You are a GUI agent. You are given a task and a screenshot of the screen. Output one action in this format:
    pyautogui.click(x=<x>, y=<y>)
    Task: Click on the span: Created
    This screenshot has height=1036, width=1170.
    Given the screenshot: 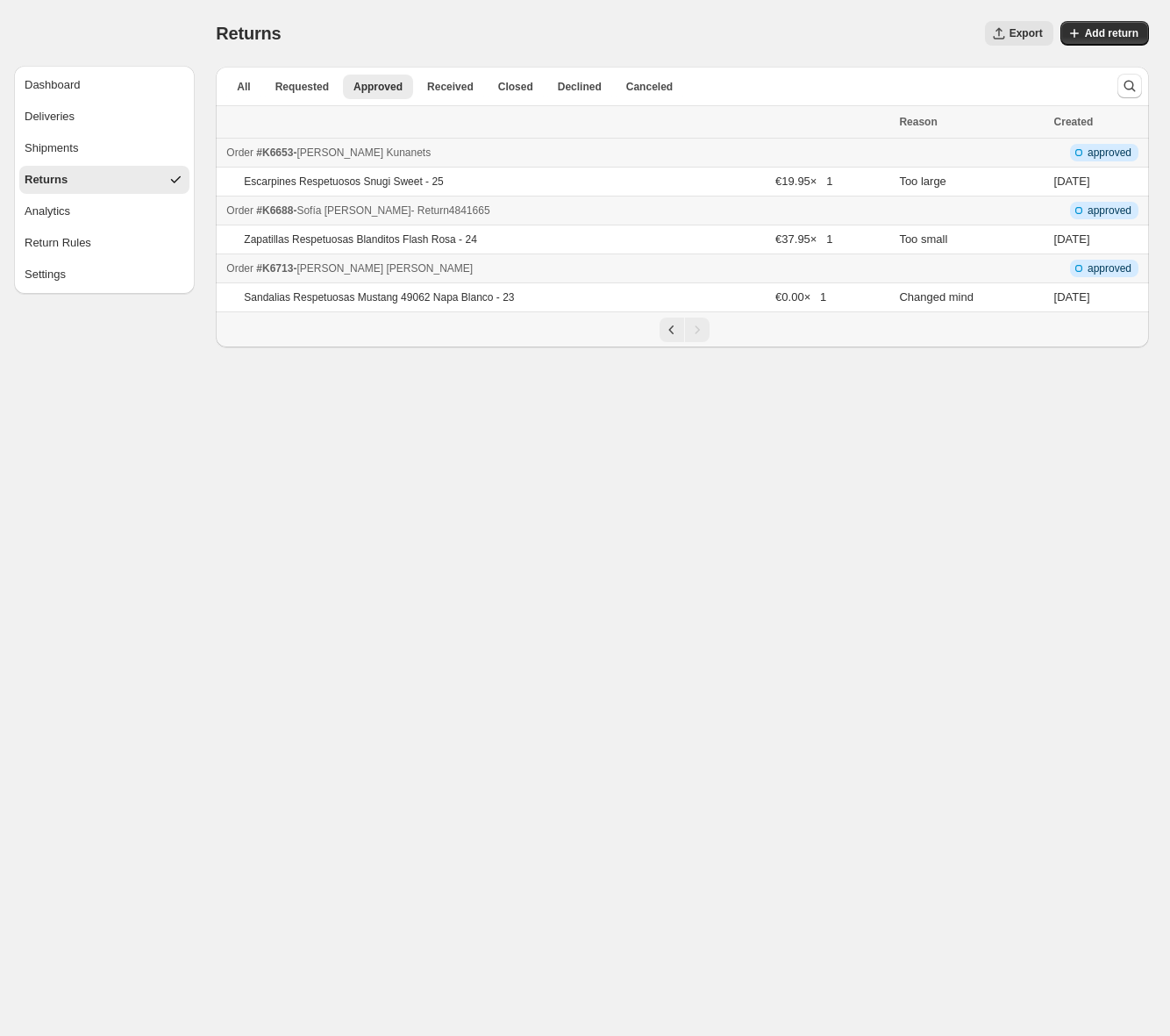 What is the action you would take?
    pyautogui.click(x=1073, y=122)
    